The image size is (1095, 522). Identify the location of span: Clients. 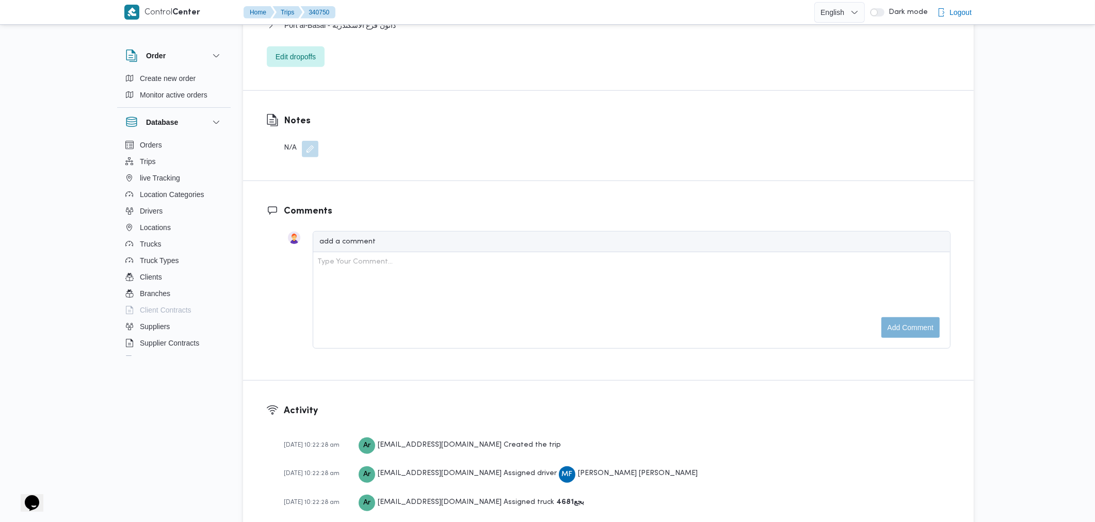
(151, 277).